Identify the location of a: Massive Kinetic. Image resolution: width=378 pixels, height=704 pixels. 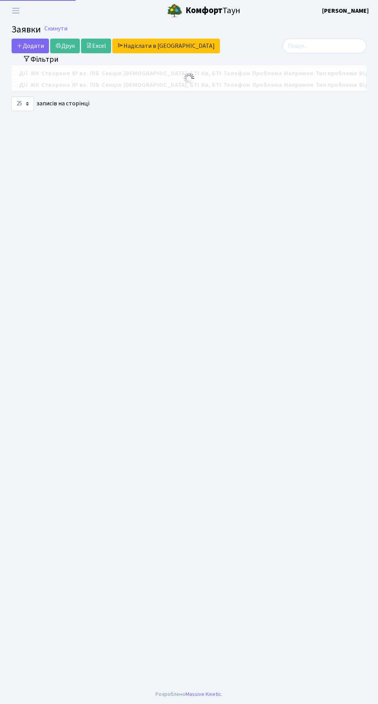
(204, 694).